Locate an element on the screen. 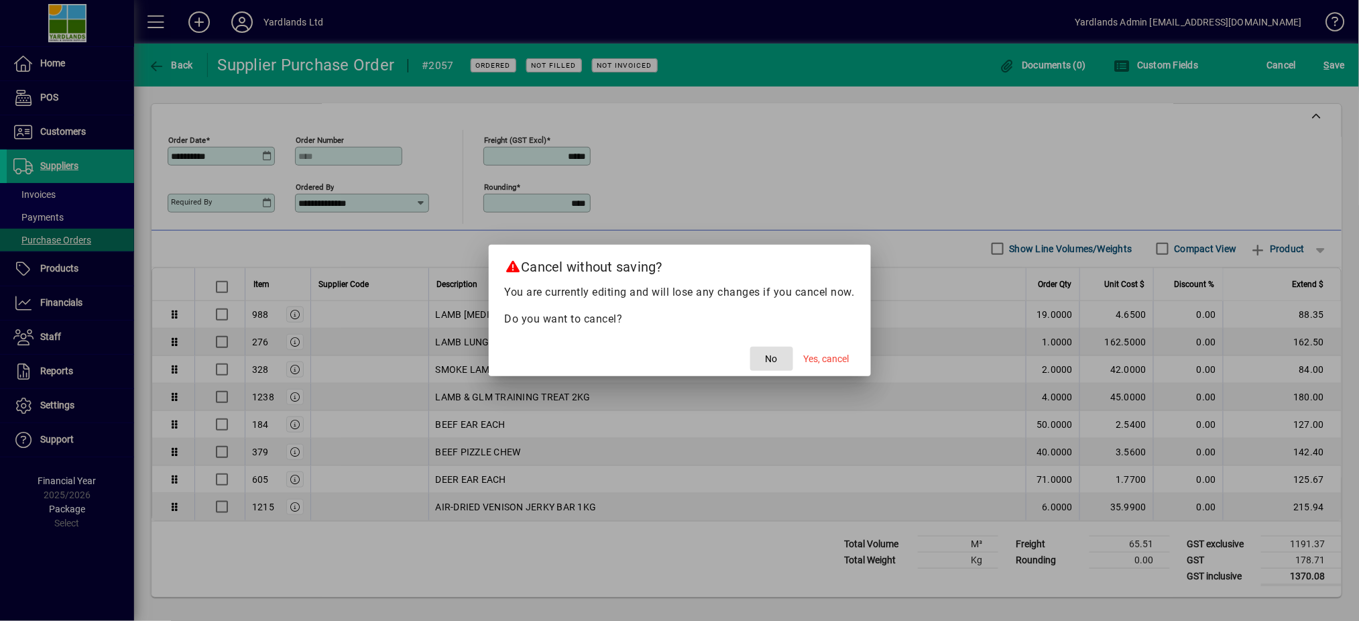 The width and height of the screenshot is (1359, 621). h2: Cancel without saving? is located at coordinates (680, 264).